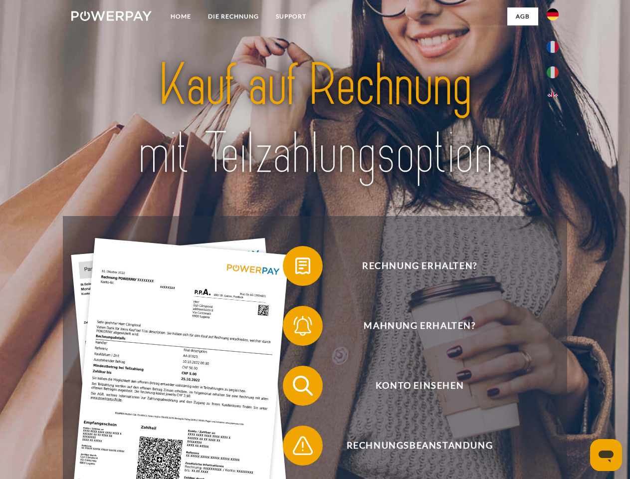  Describe the element at coordinates (553, 14) in the screenshot. I see `img: de` at that location.